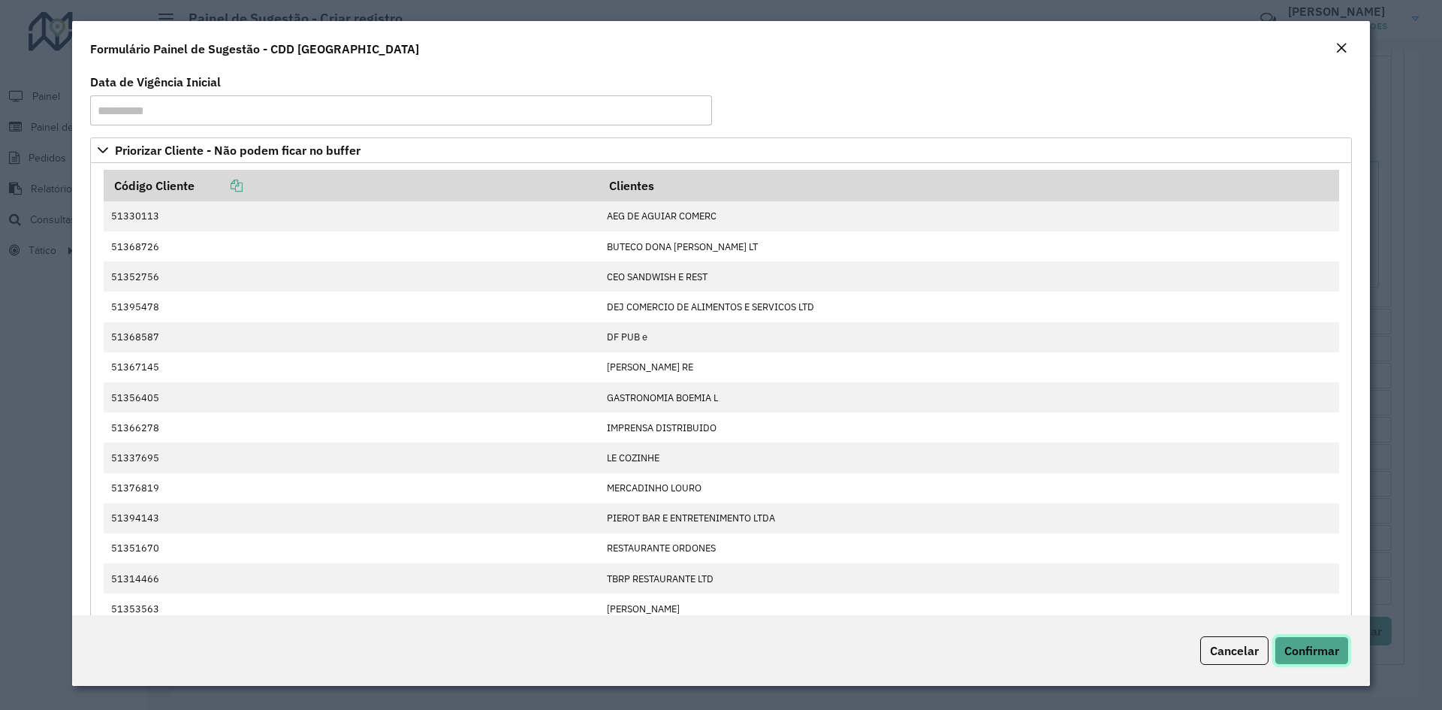 The width and height of the screenshot is (1442, 710). What do you see at coordinates (352, 337) in the screenshot?
I see `td: 51368587` at bounding box center [352, 337].